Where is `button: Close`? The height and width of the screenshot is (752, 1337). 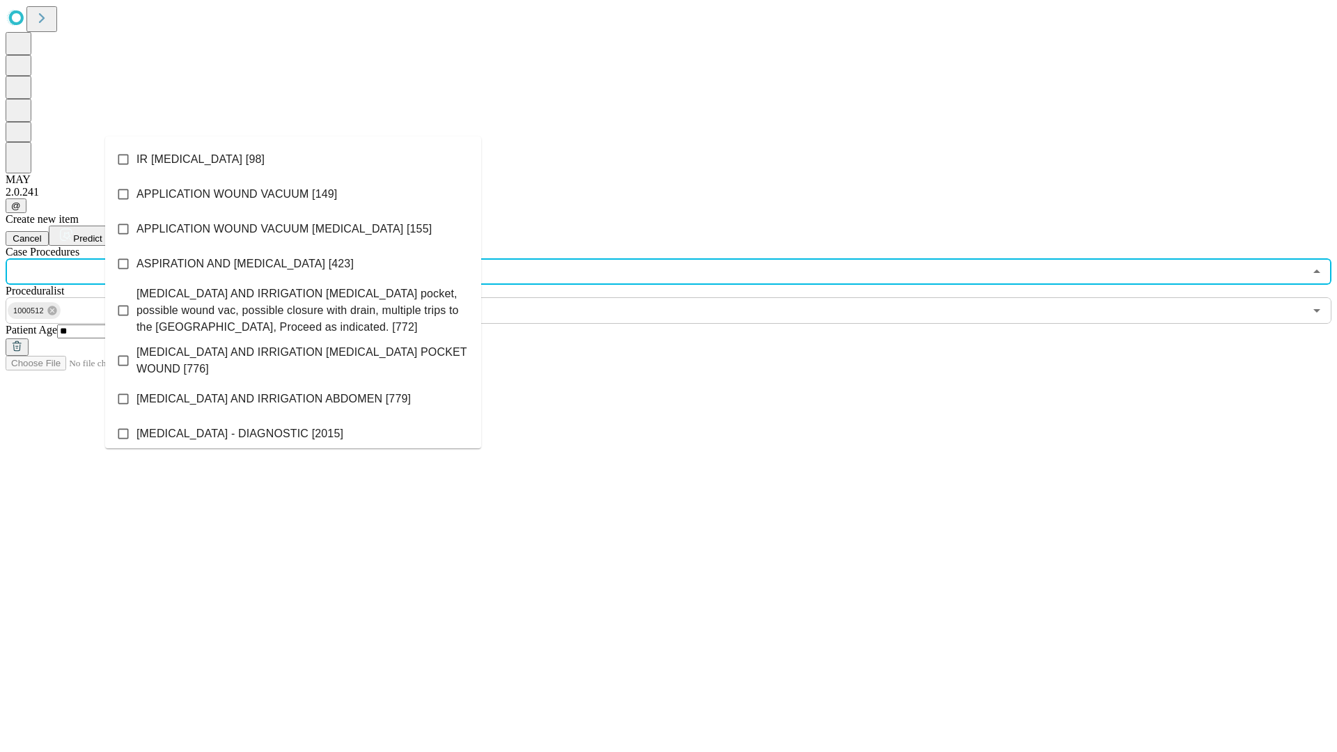
button: Close is located at coordinates (1317, 272).